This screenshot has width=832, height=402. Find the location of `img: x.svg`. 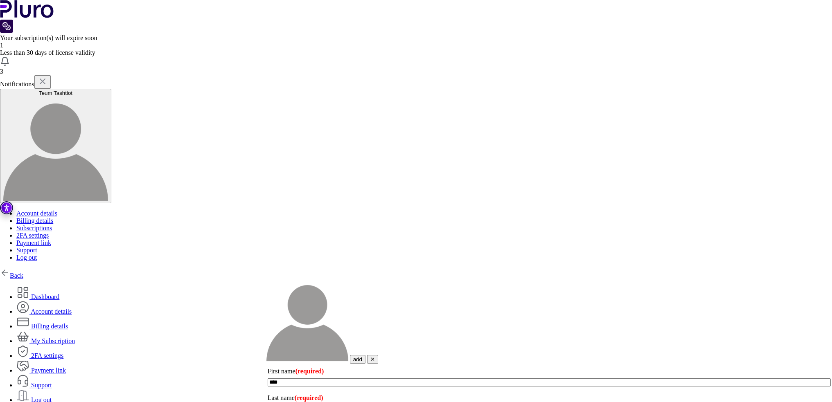

img: x.svg is located at coordinates (43, 81).